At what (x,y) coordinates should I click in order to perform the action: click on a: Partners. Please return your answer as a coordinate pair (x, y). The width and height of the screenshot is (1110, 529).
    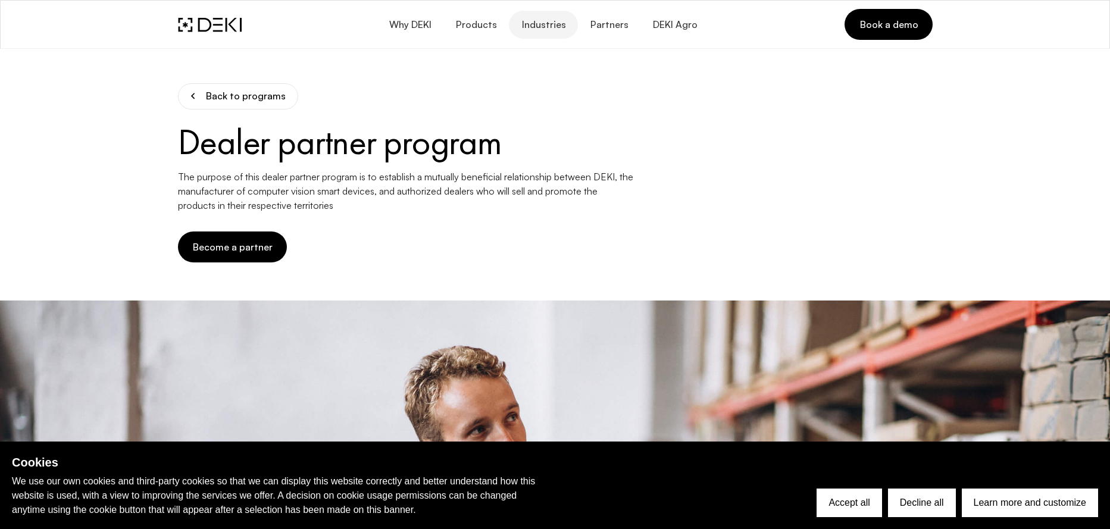
    Looking at the image, I should click on (609, 24).